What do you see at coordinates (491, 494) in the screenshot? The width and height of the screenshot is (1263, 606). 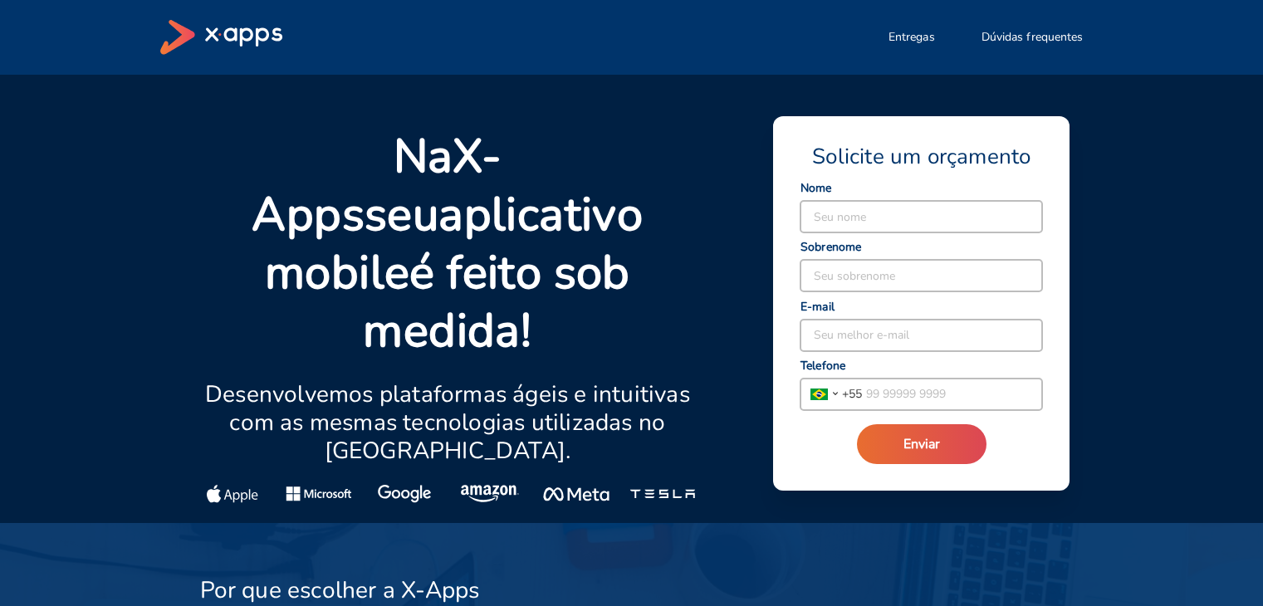 I see `img: Amazon` at bounding box center [491, 494].